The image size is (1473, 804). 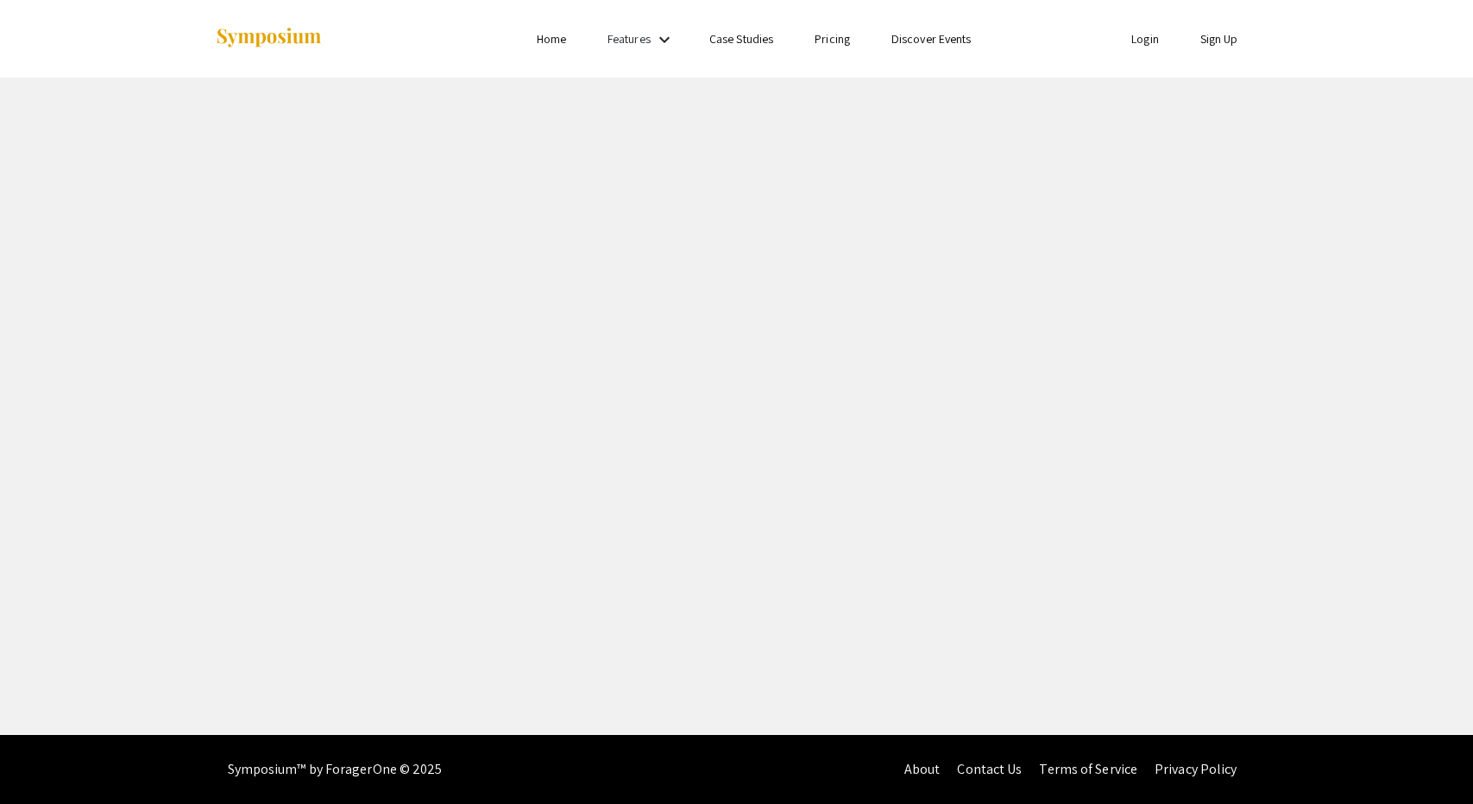 I want to click on a: Login, so click(x=1145, y=39).